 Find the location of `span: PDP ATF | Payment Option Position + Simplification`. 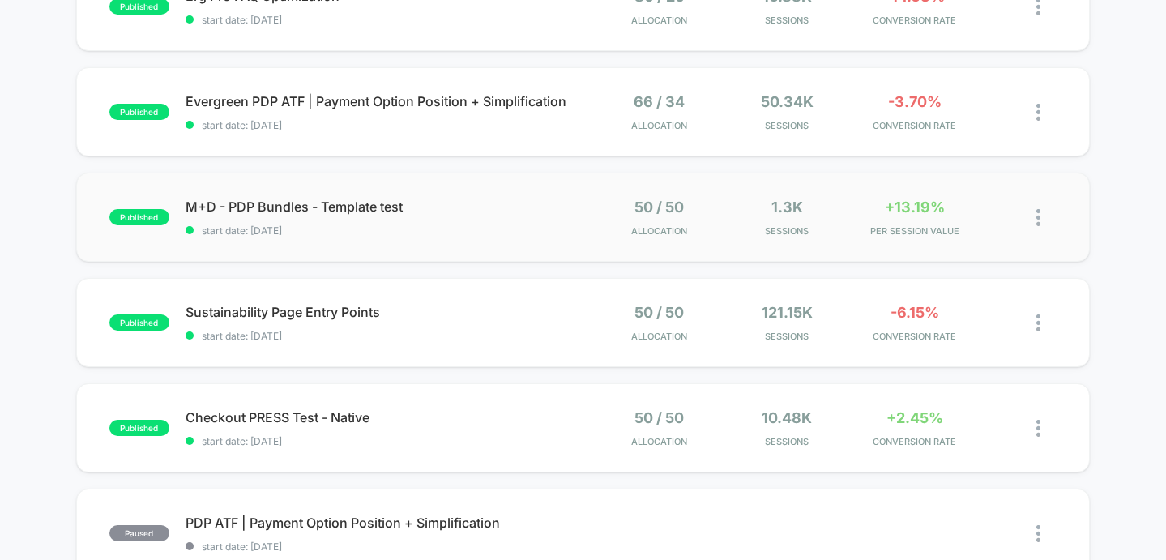

span: PDP ATF | Payment Option Position + Simplification is located at coordinates (384, 522).